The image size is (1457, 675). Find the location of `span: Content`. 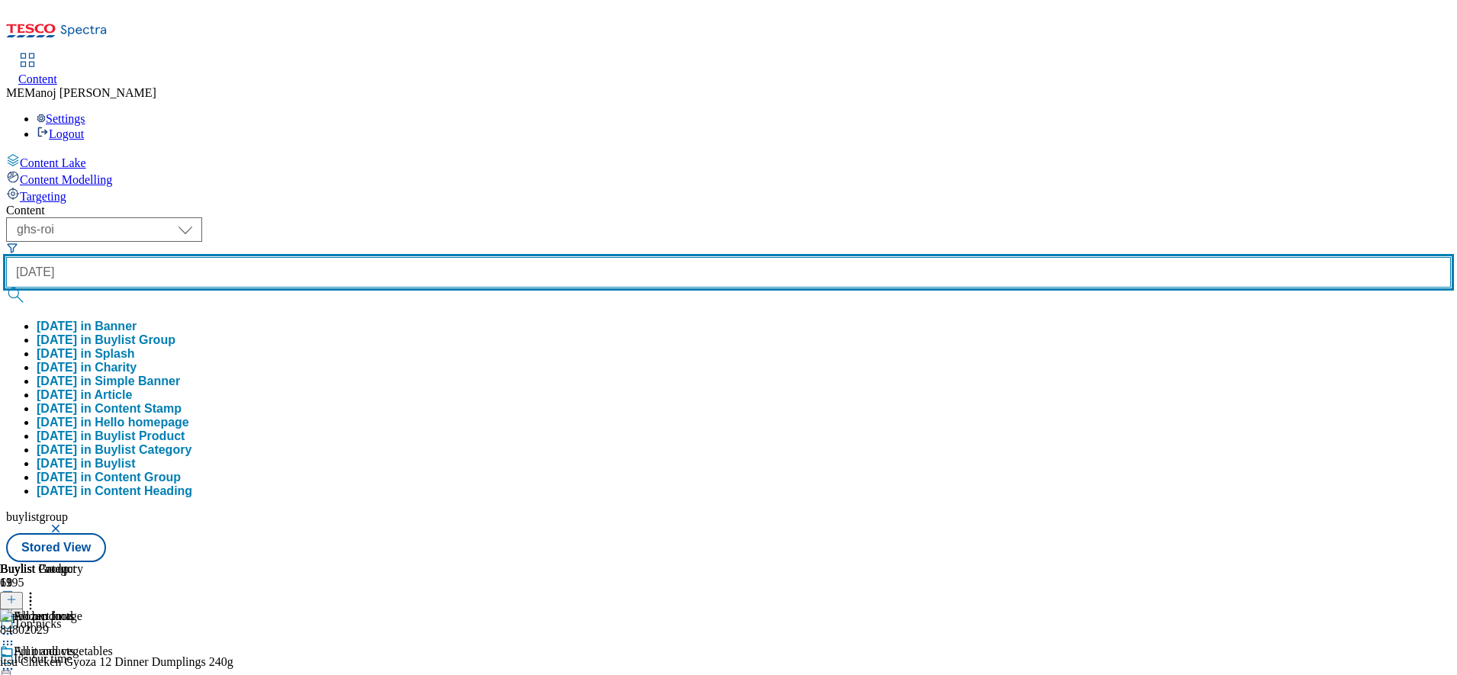

span: Content is located at coordinates (37, 79).